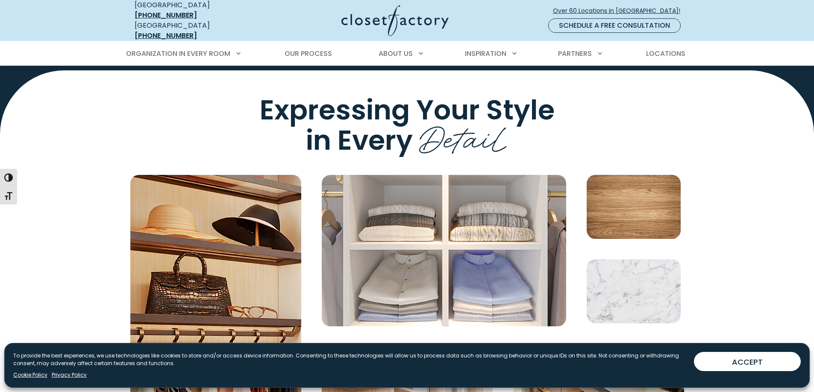 The width and height of the screenshot is (814, 392). What do you see at coordinates (308, 53) in the screenshot?
I see `span: Our Process` at bounding box center [308, 53].